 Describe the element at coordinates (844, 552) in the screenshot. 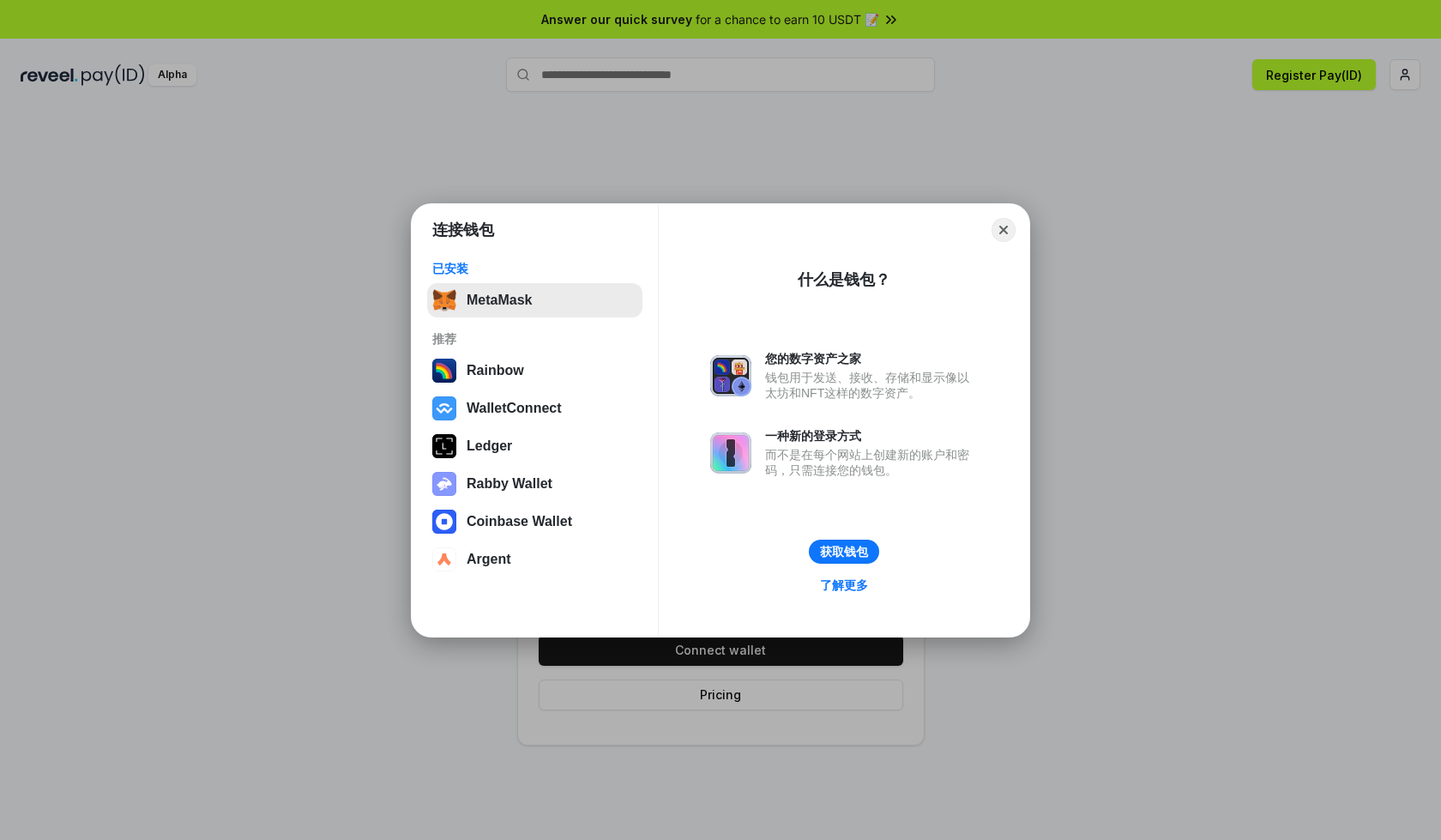

I see `button: 获取钱包` at that location.